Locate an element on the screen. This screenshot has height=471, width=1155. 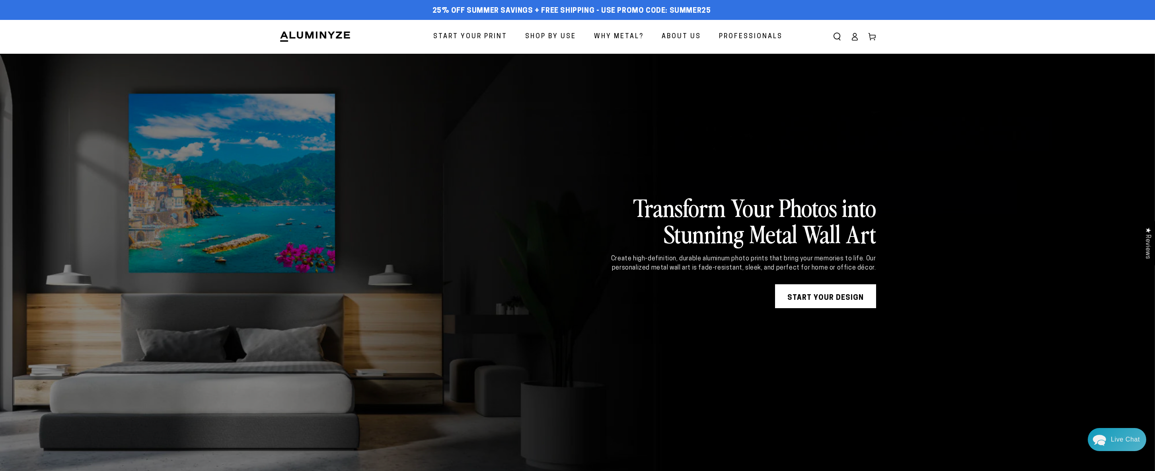
a: Why Metal? is located at coordinates (619, 37).